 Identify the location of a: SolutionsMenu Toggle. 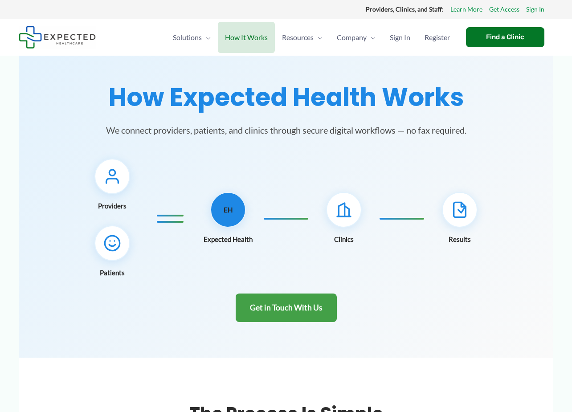
(192, 37).